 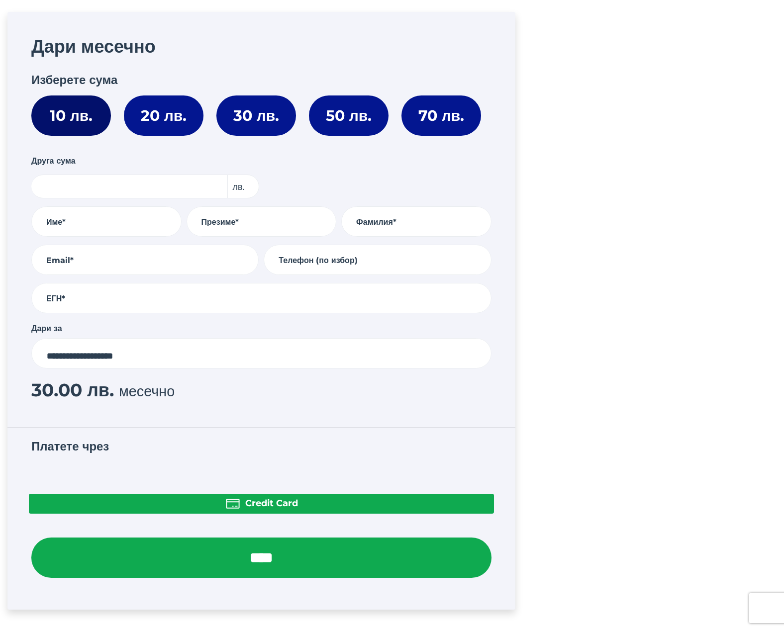 What do you see at coordinates (256, 115) in the screenshot?
I see `label: 30 лв.` at bounding box center [256, 115].